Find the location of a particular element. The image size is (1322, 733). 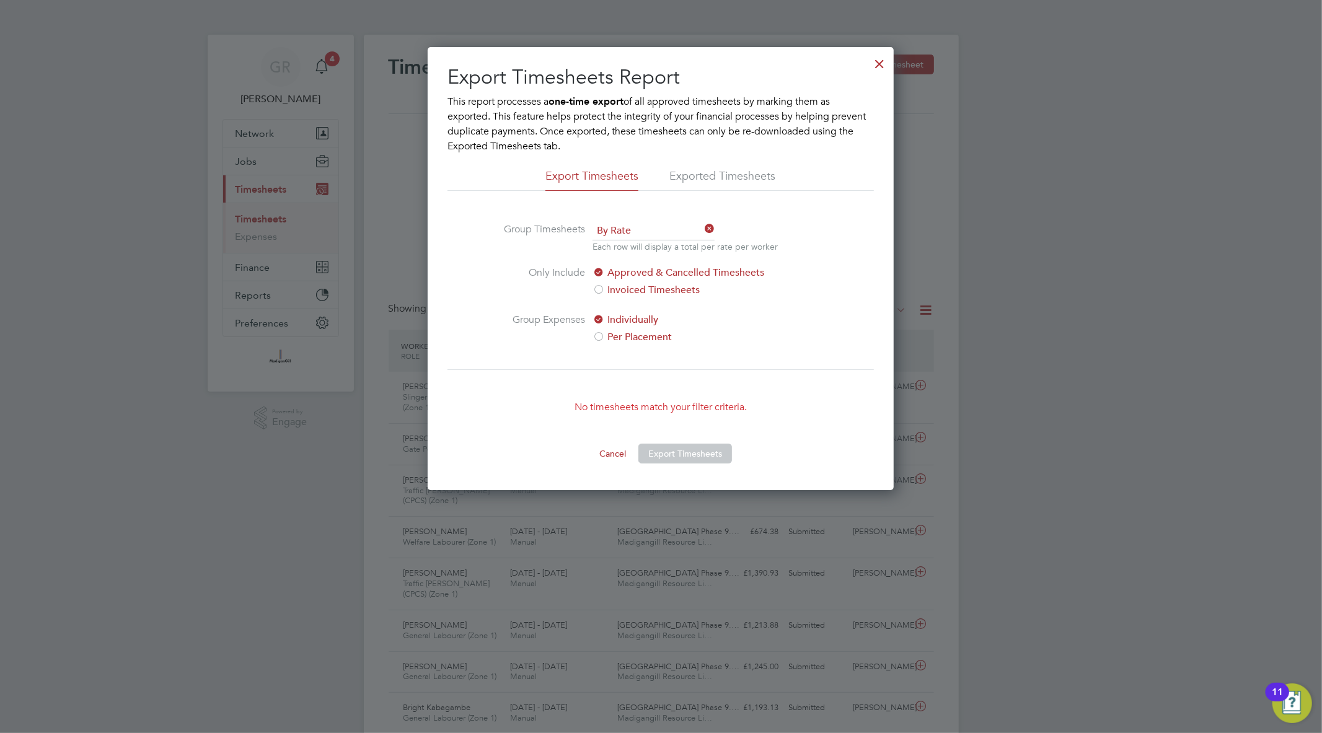

label: Individually is located at coordinates (696, 320).